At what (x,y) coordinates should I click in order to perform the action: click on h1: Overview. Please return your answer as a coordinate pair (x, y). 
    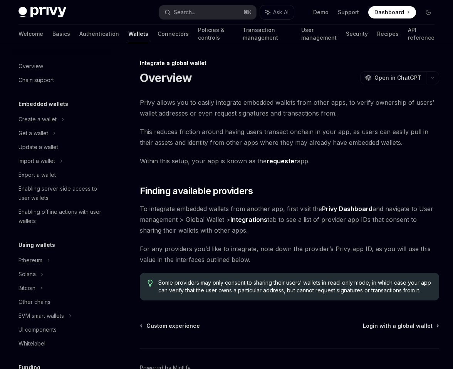
    Looking at the image, I should click on (166, 78).